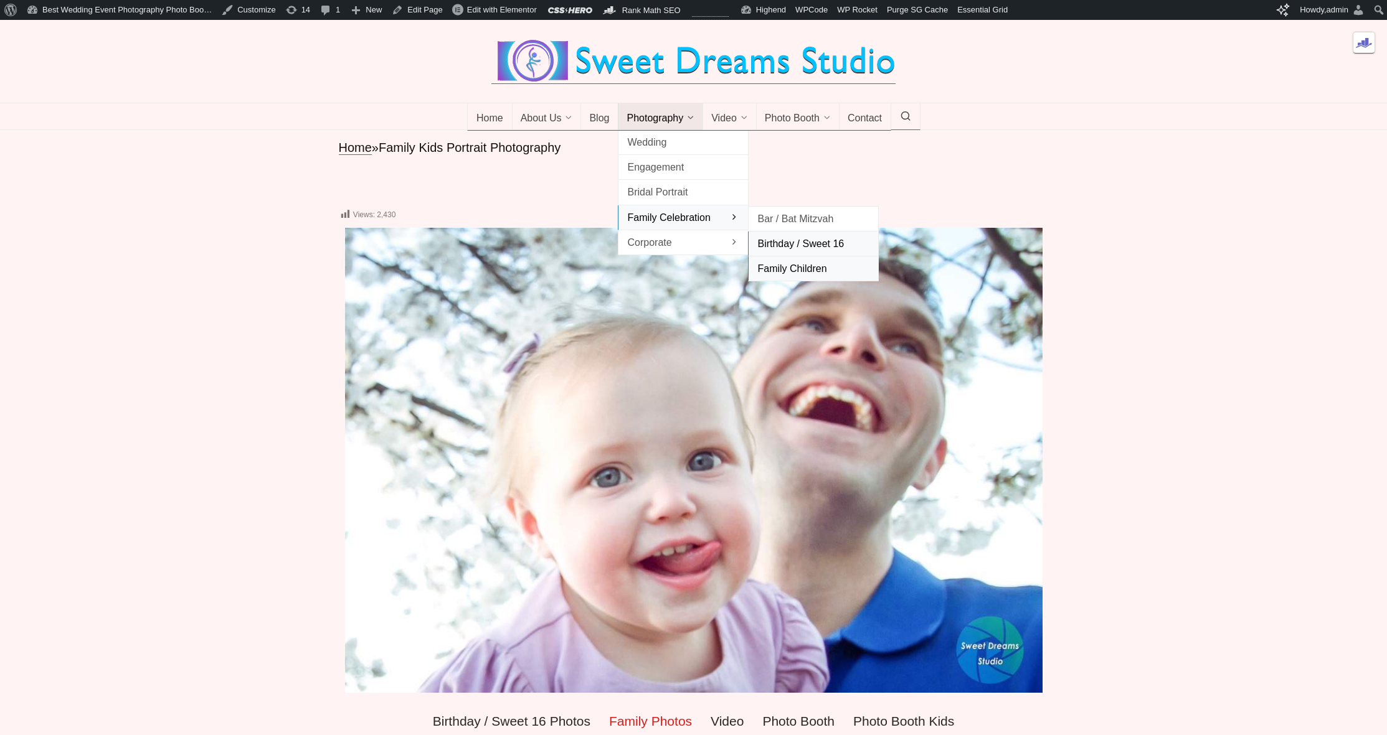  Describe the element at coordinates (541, 119) in the screenshot. I see `span: About Us` at that location.